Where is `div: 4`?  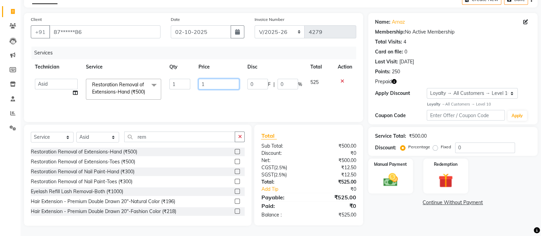
div: 4 is located at coordinates (405, 42).